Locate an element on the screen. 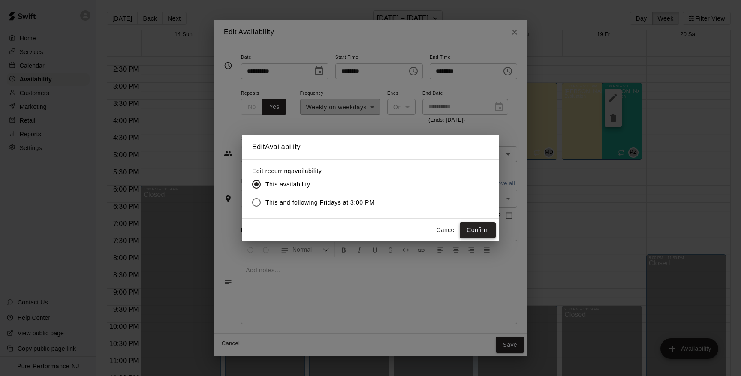 The image size is (741, 376). button: Cancel is located at coordinates (446, 230).